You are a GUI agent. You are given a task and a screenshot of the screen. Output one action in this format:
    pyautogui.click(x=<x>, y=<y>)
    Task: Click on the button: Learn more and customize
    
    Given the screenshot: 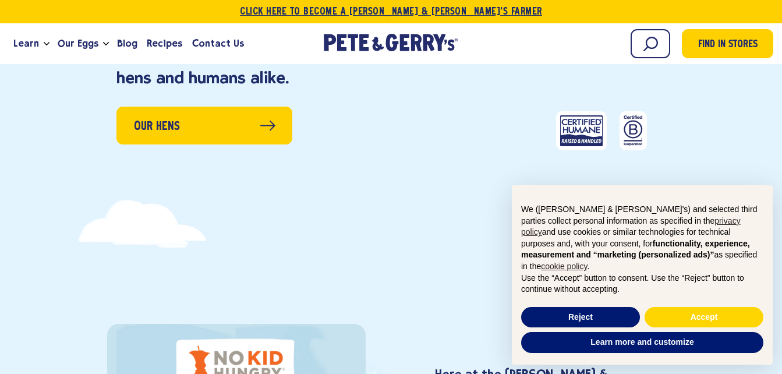 What is the action you would take?
    pyautogui.click(x=642, y=342)
    